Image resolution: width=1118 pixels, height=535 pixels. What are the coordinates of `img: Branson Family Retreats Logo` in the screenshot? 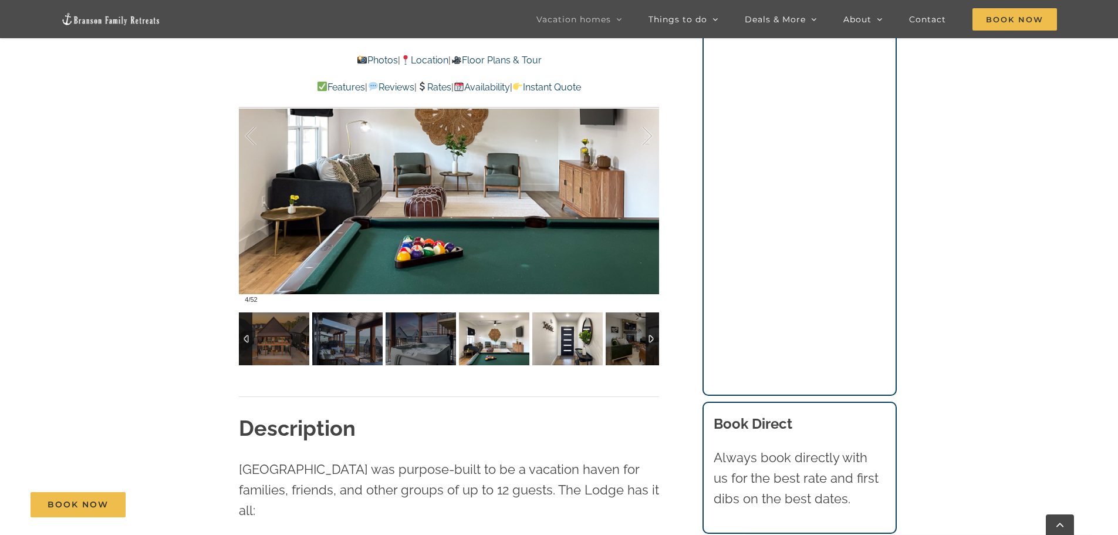 It's located at (111, 19).